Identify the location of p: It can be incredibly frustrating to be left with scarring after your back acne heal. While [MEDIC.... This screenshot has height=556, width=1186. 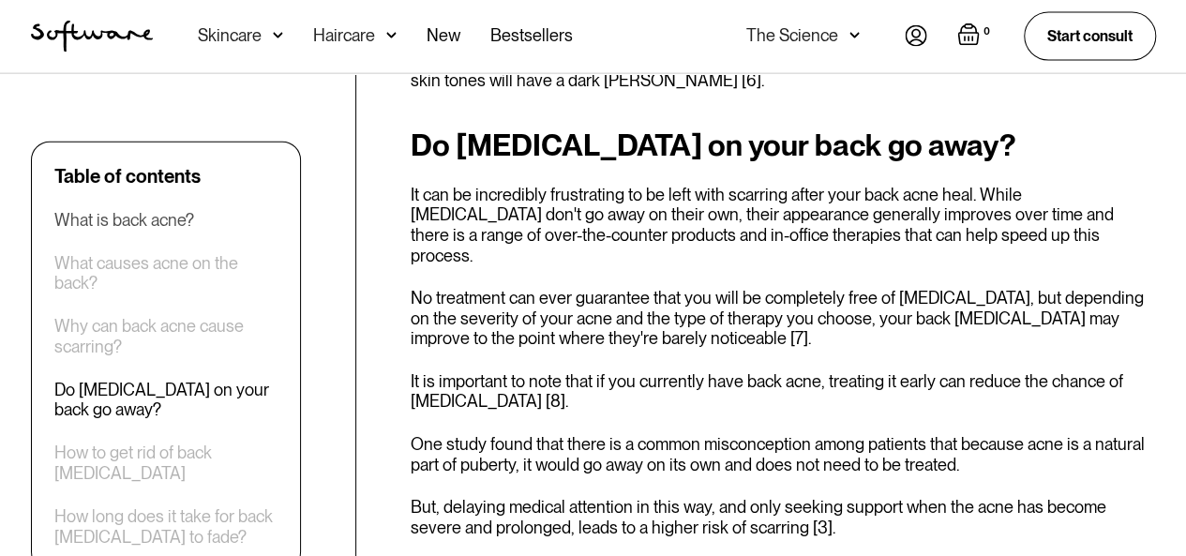
(783, 225).